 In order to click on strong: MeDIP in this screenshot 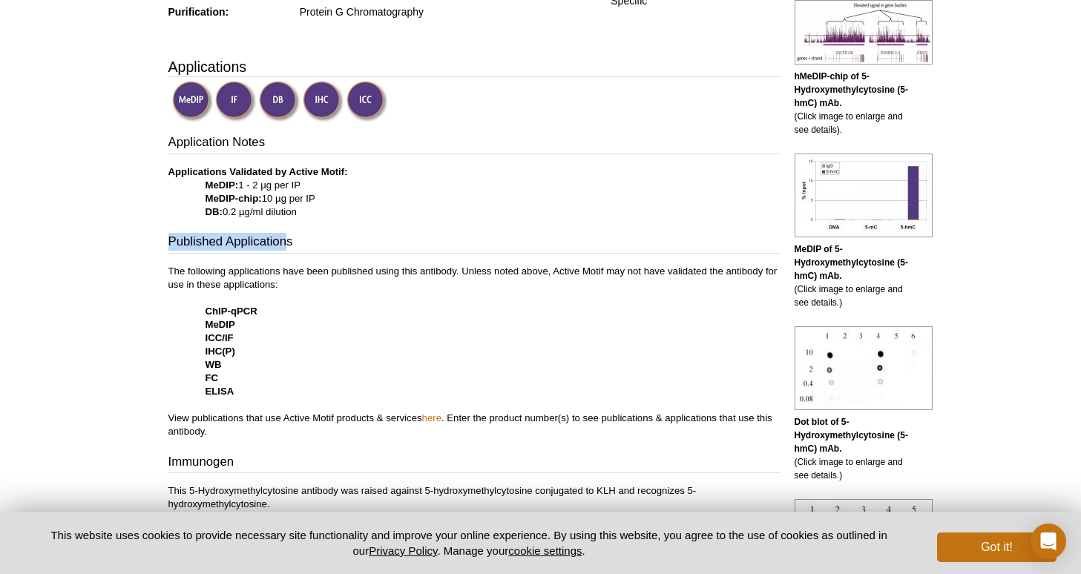, I will do `click(220, 324)`.